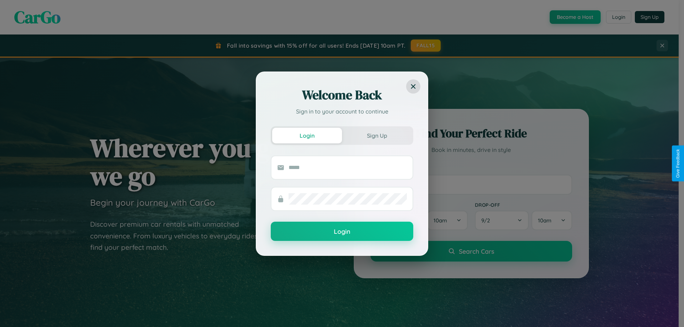 Image resolution: width=684 pixels, height=327 pixels. What do you see at coordinates (377, 136) in the screenshot?
I see `button: Sign Up` at bounding box center [377, 136].